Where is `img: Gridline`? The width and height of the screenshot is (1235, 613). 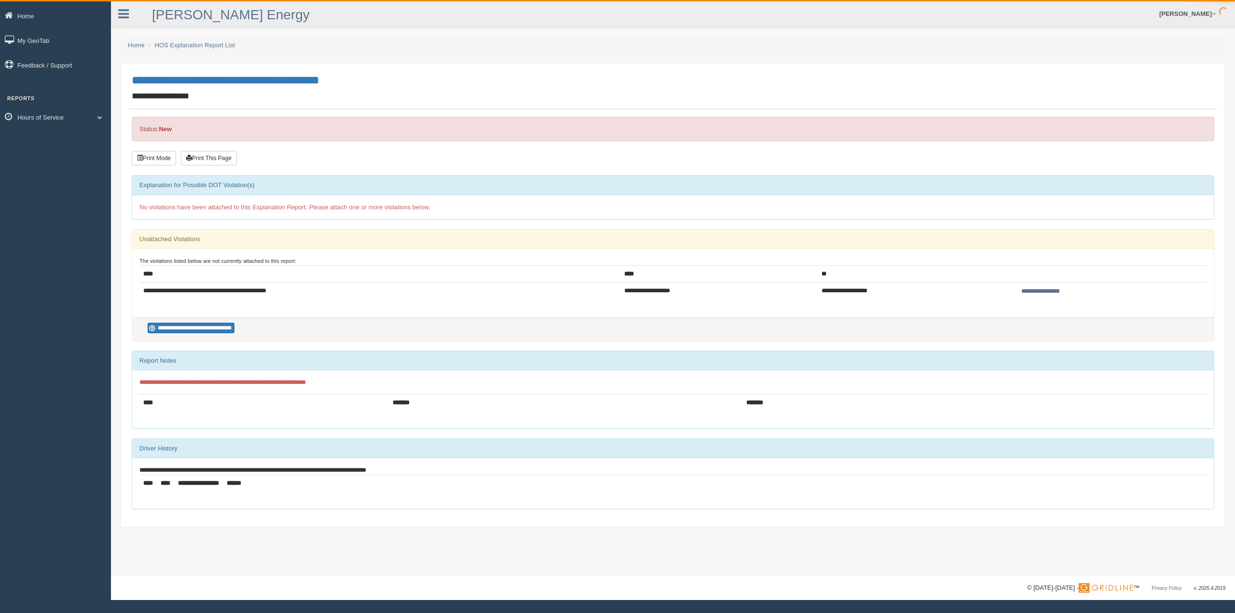
img: Gridline is located at coordinates (1106, 588).